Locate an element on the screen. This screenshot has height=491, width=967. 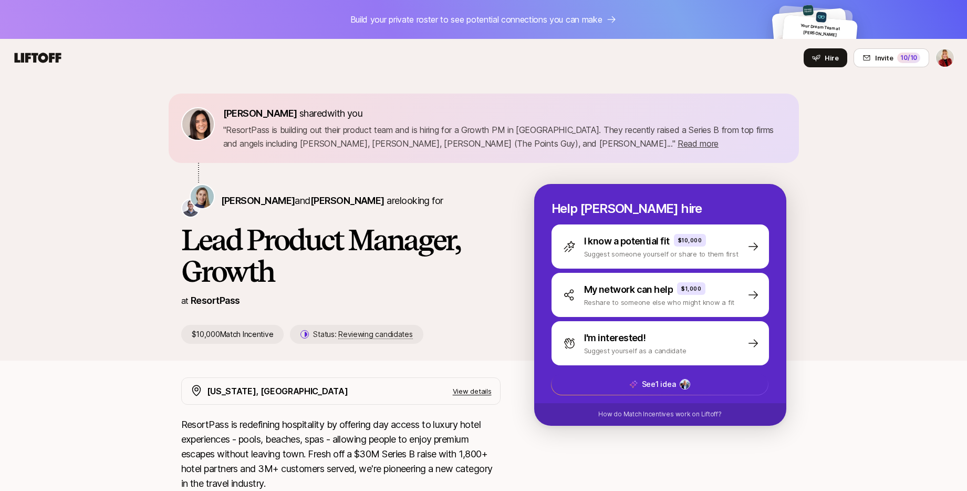
span: Hire is located at coordinates (832, 58).